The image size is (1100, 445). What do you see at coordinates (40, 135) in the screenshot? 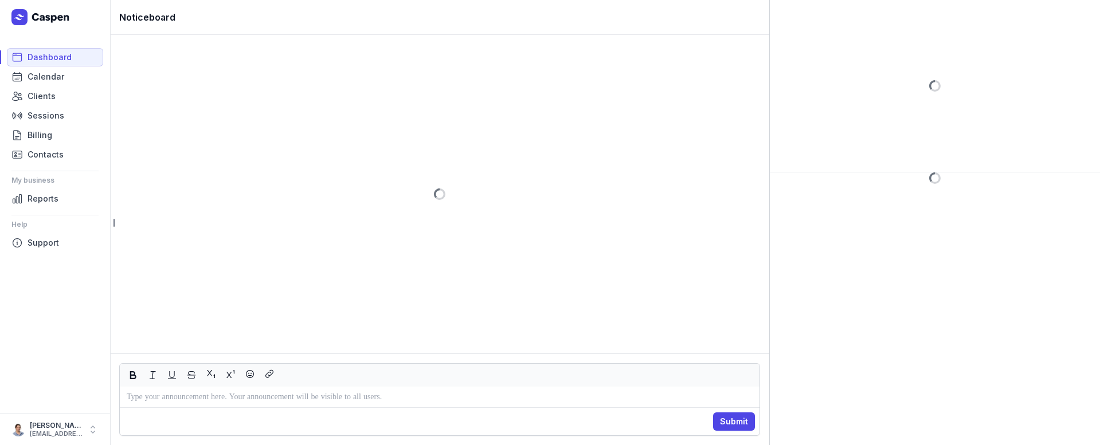
I see `span: Billing` at bounding box center [40, 135].